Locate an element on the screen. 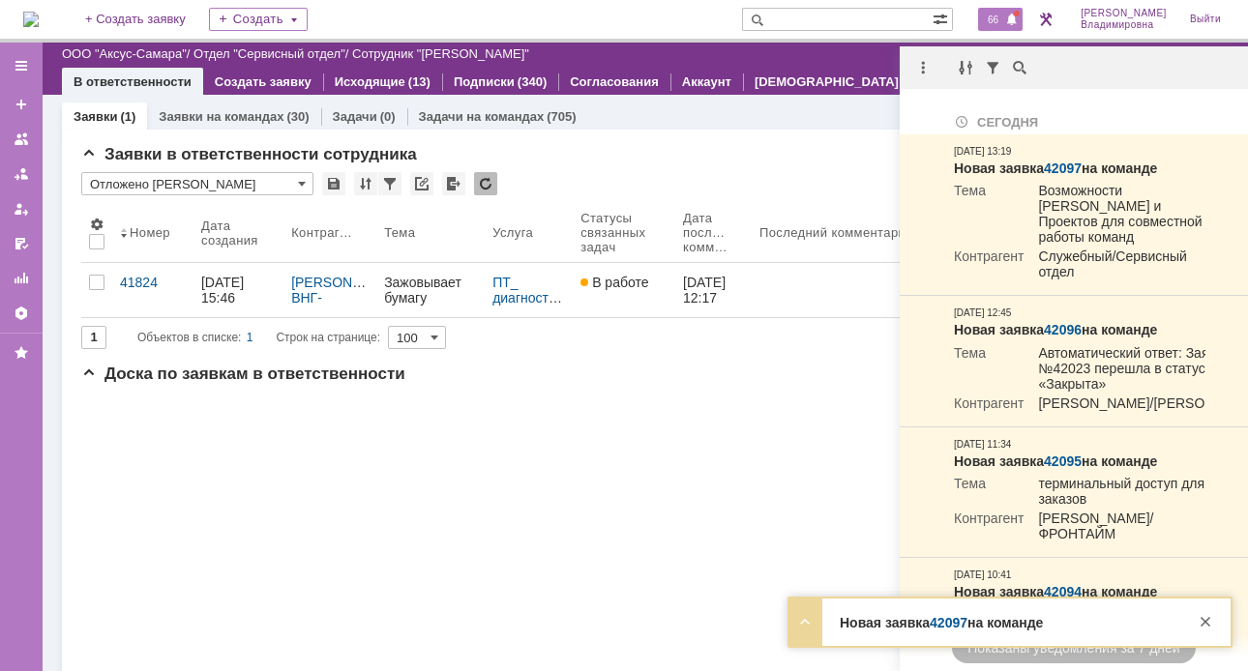  div: Скопировать ссылку на список is located at coordinates (422, 184).